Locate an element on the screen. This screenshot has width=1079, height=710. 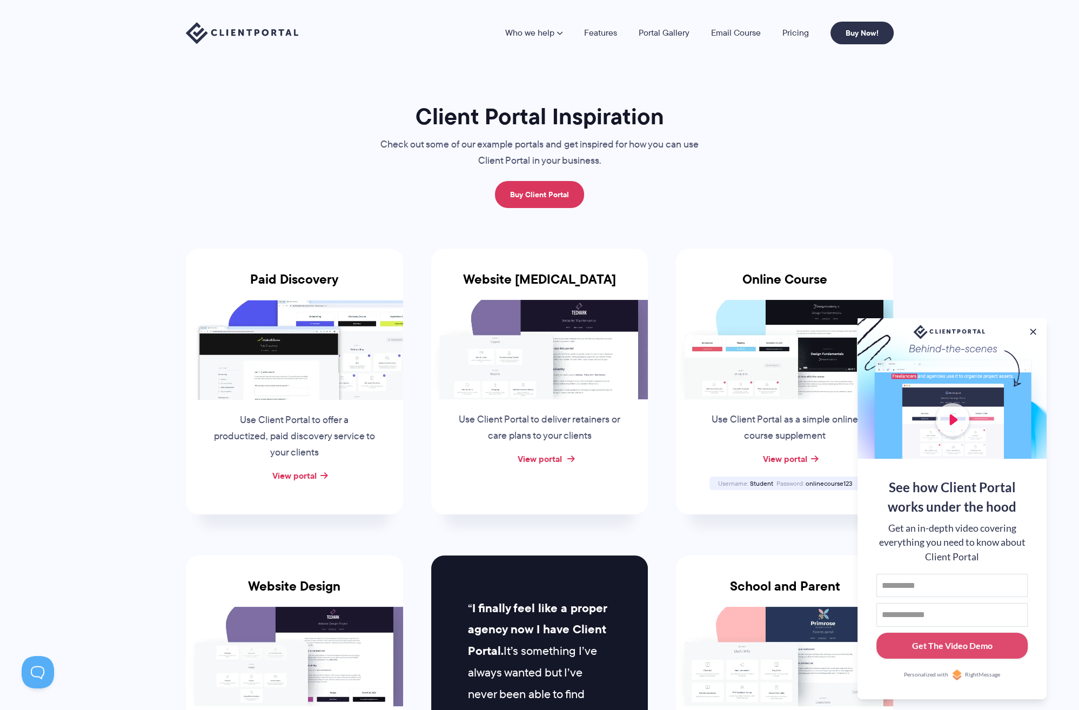
a: Buy Client Portal is located at coordinates (539, 194).